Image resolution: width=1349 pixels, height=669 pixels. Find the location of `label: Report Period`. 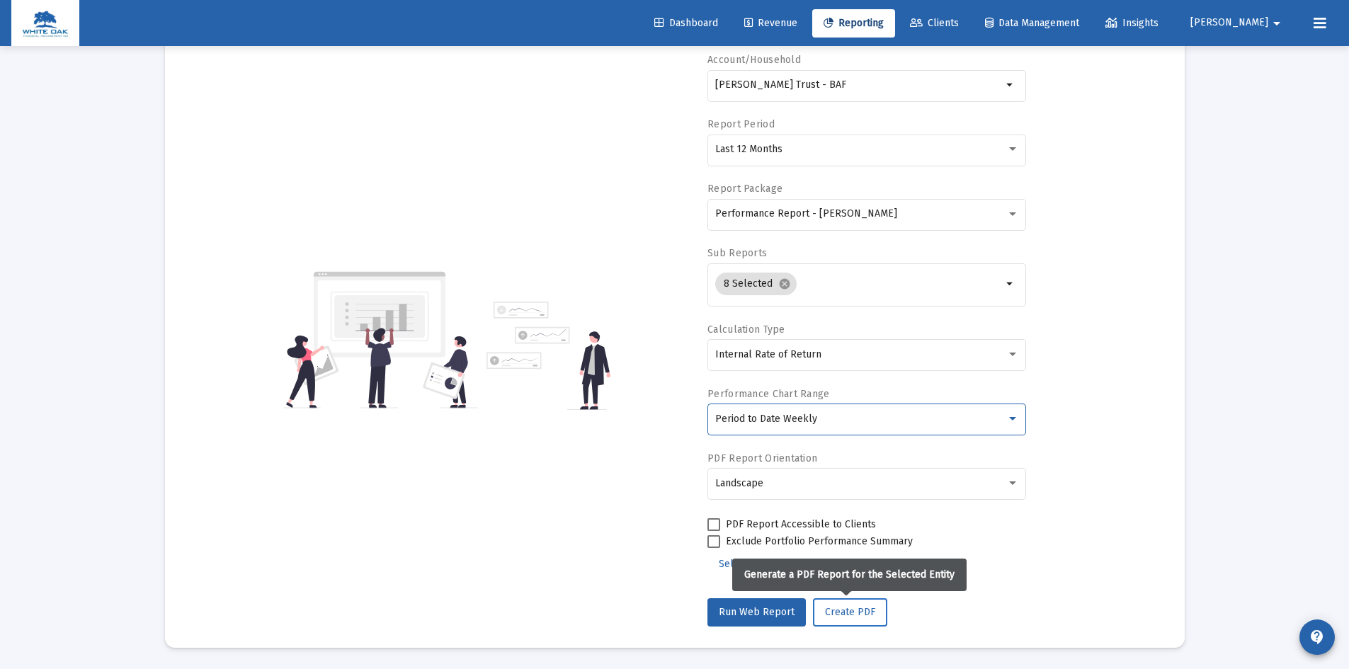

label: Report Period is located at coordinates (741, 124).